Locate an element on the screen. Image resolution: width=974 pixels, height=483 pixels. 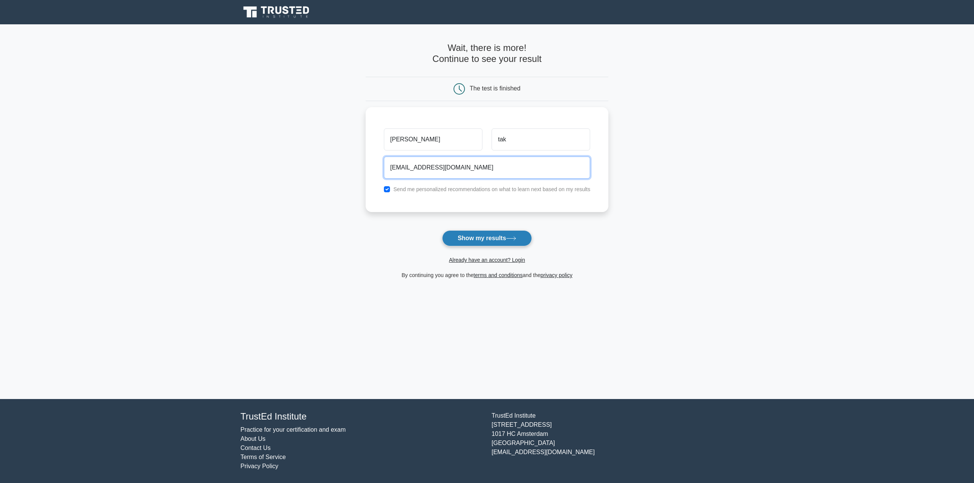
button: Show my results is located at coordinates (487, 238).